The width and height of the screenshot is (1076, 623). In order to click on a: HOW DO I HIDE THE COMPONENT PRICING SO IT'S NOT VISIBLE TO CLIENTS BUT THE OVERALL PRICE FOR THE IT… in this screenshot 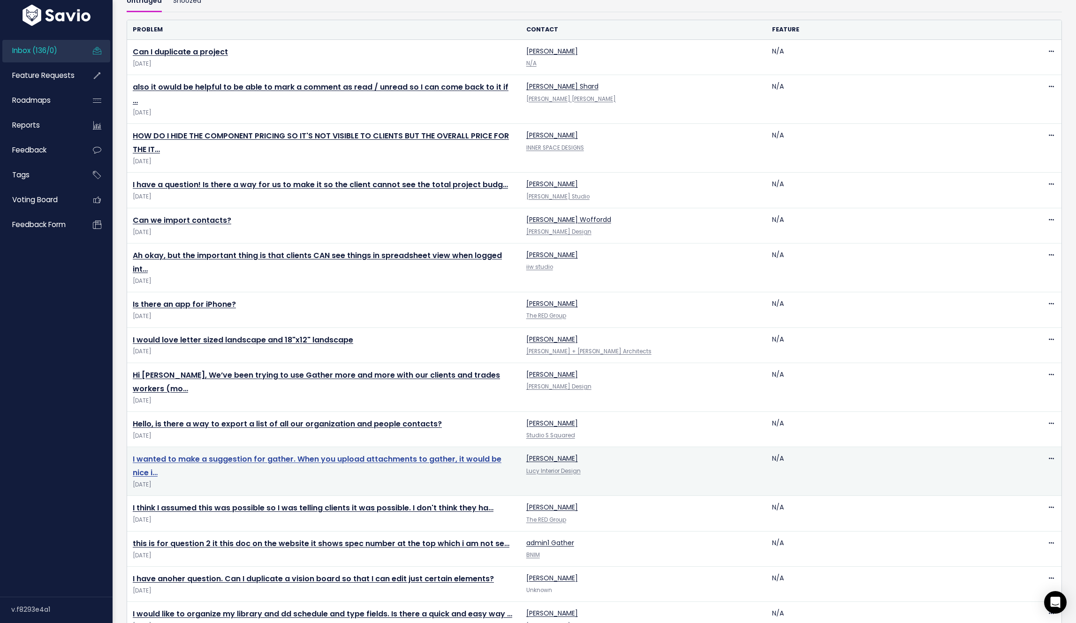, I will do `click(321, 143)`.